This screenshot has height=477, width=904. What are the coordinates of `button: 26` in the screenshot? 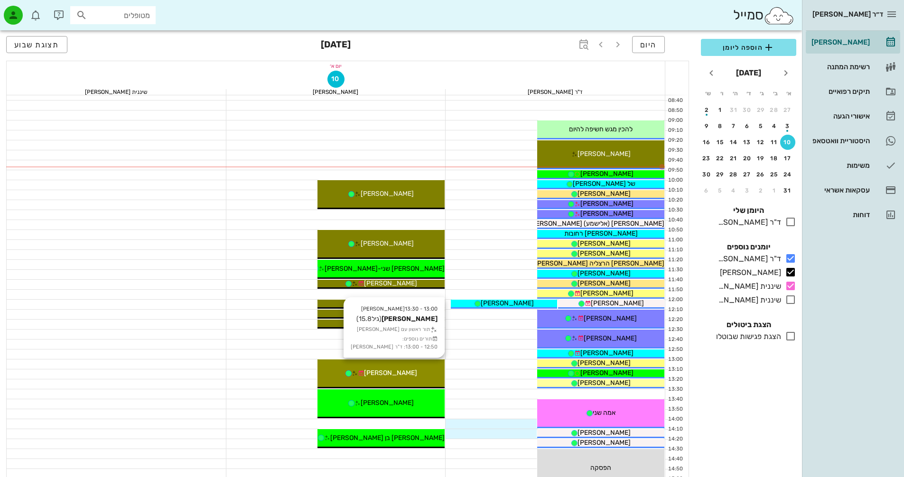 It's located at (760, 175).